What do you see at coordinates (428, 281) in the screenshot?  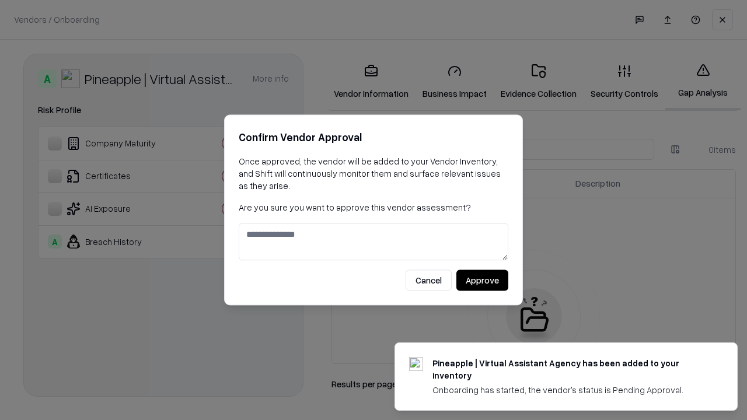 I see `button: Cancel` at bounding box center [428, 281].